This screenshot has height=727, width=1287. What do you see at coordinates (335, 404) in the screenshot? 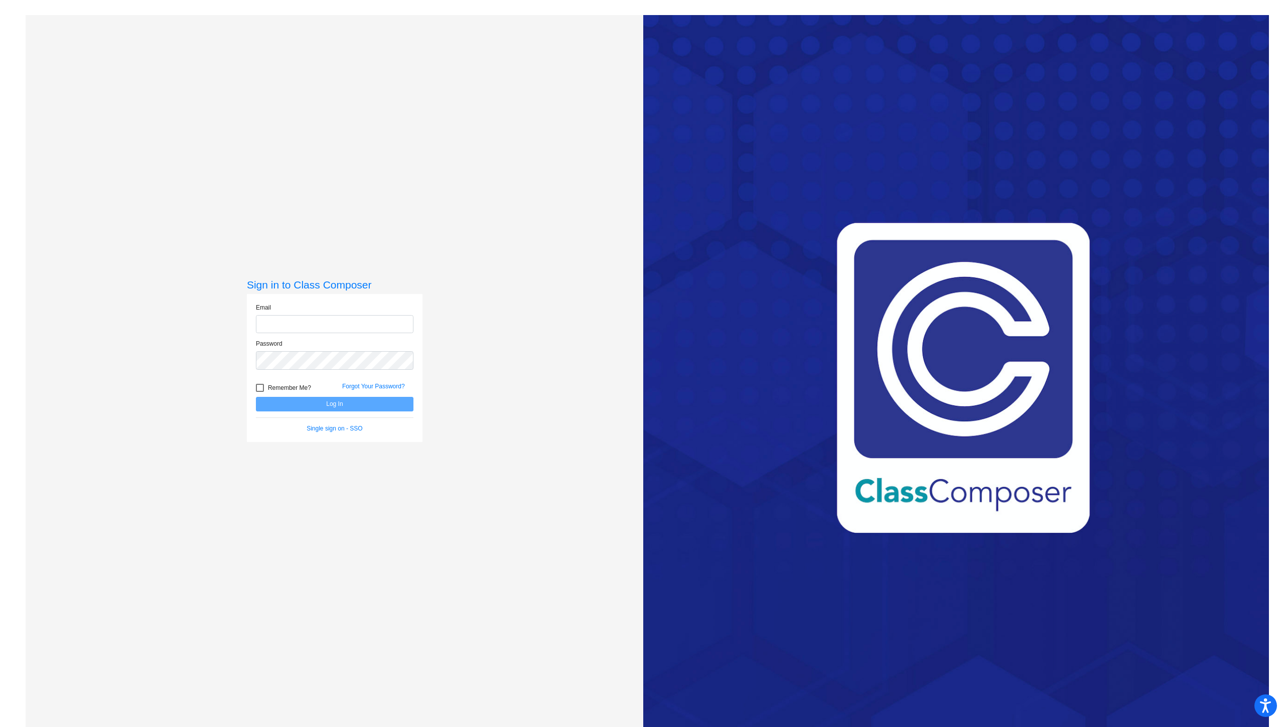
I see `button: Log In` at bounding box center [335, 404].